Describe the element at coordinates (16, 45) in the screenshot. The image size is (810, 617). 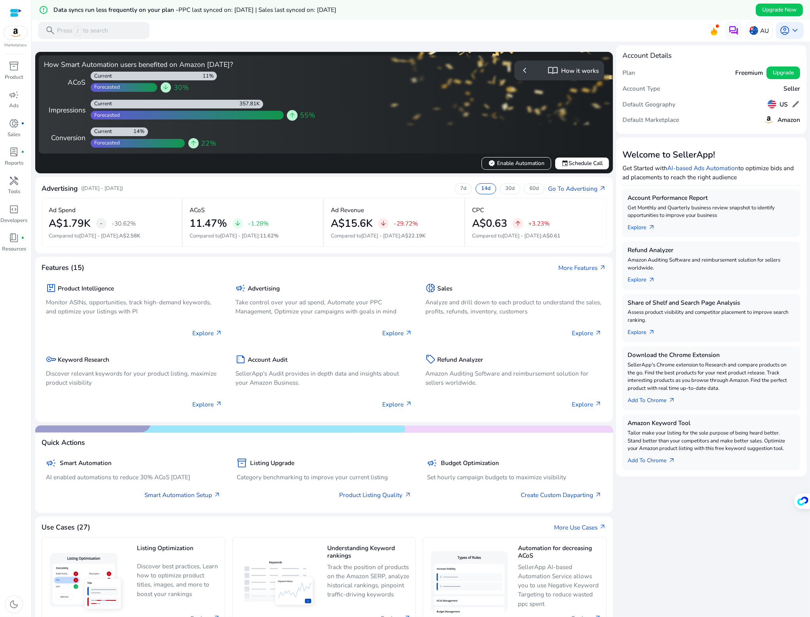
I see `p: Marketplace` at that location.